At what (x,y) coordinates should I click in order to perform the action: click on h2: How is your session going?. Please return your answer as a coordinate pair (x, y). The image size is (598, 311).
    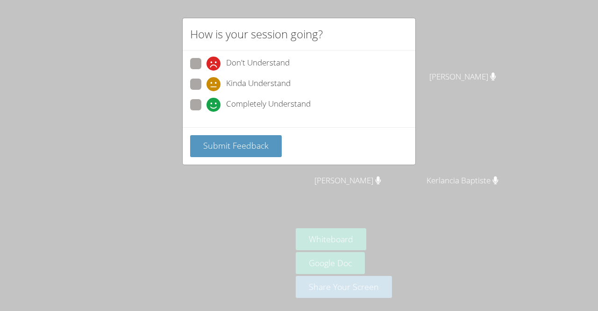
    Looking at the image, I should click on (257, 34).